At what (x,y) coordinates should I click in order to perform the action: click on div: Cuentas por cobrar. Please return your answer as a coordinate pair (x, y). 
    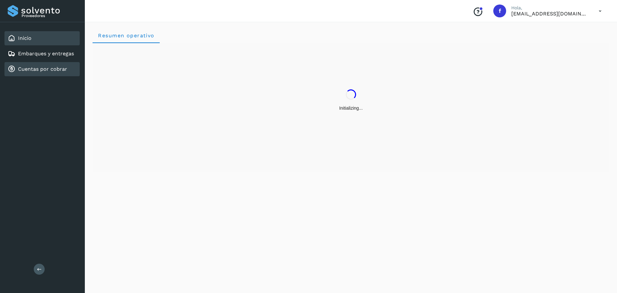
    Looking at the image, I should click on (42, 69).